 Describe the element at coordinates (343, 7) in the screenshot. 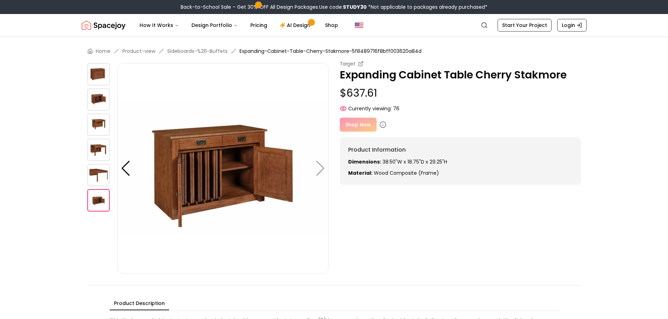

I see `span: Use code:` at that location.